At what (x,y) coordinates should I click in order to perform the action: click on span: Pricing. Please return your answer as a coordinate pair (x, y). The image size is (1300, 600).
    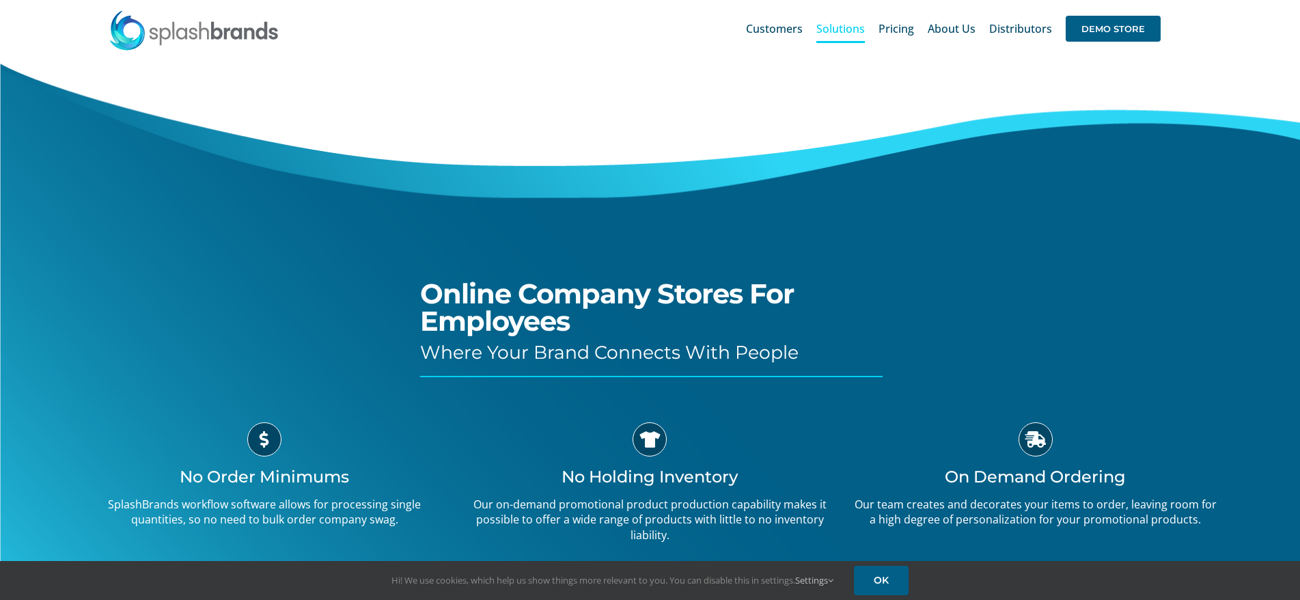
    Looking at the image, I should click on (897, 29).